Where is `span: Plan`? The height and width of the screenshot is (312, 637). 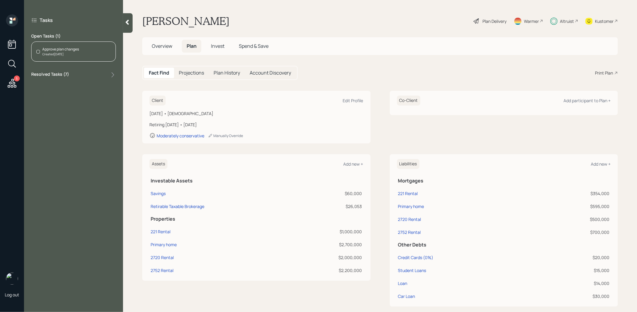
span: Plan is located at coordinates (192, 46).